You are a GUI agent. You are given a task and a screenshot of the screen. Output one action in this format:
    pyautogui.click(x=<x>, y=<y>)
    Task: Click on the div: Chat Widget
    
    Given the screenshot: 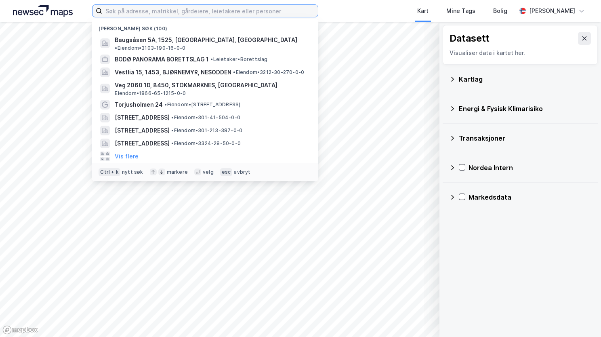 What is the action you would take?
    pyautogui.click(x=580, y=317)
    